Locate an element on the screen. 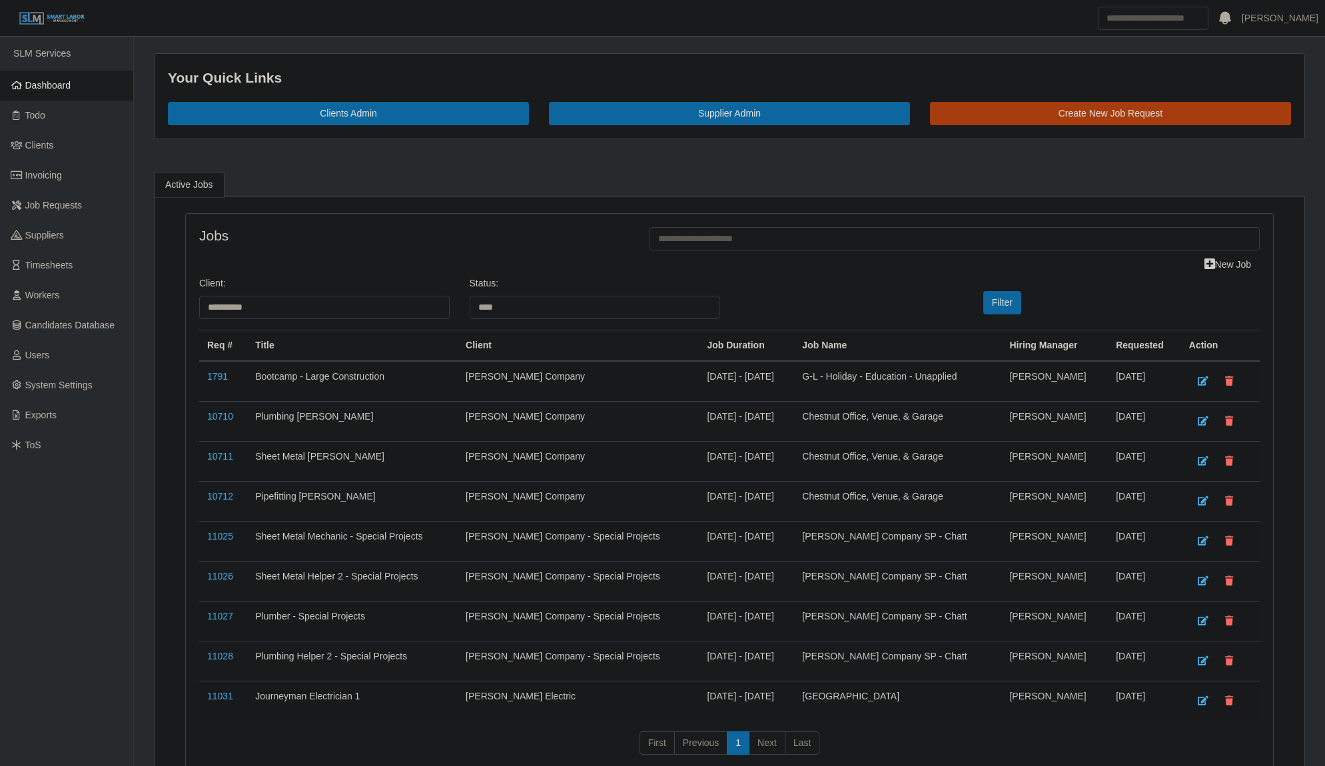  th: Action is located at coordinates (1221, 345).